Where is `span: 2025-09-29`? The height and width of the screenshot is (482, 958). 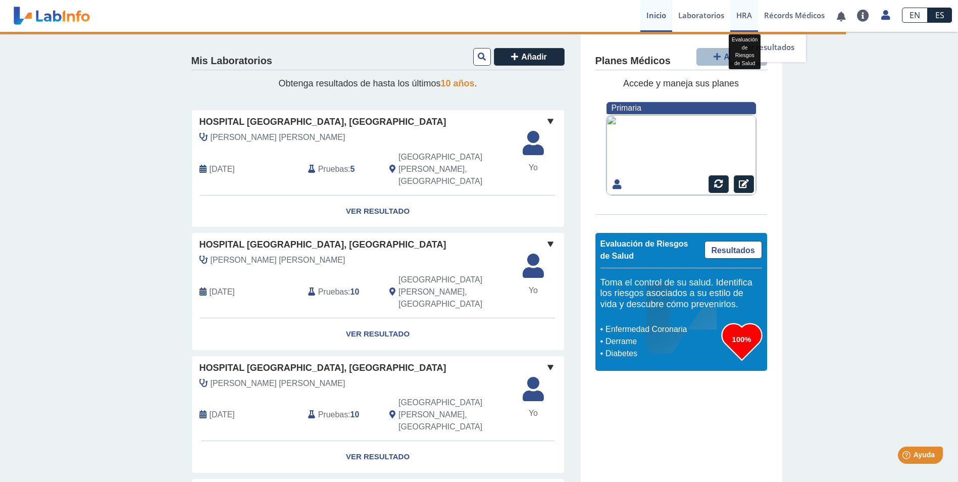 span: 2025-09-29 is located at coordinates (222, 292).